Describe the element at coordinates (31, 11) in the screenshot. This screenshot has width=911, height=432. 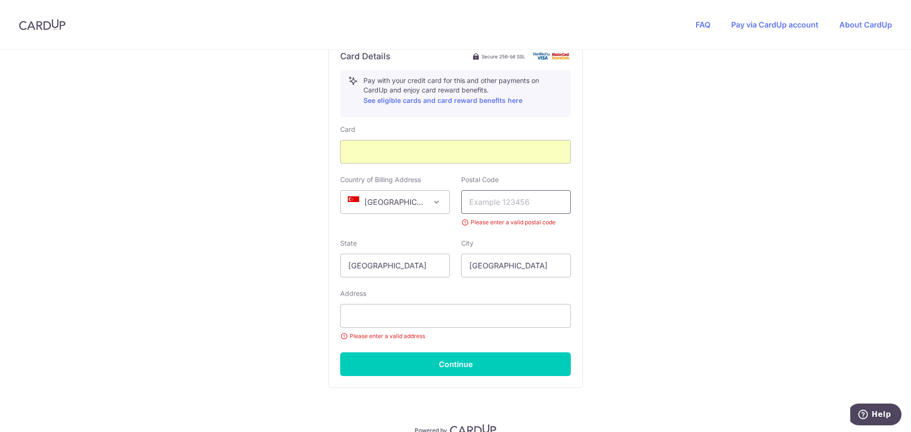
I see `span: Help` at that location.